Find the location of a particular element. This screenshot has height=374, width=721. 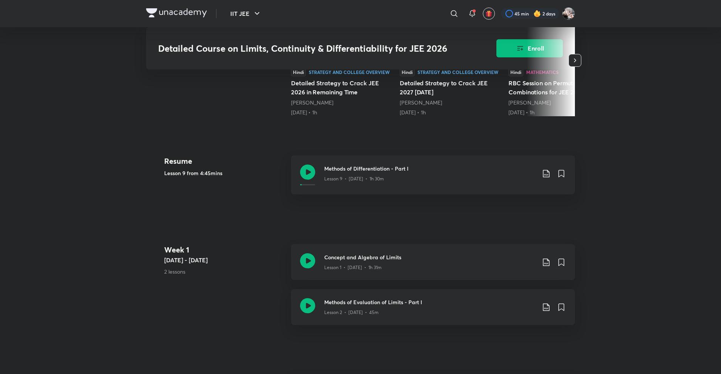

h3: Methods of Differentiation - Part I is located at coordinates (430, 168).